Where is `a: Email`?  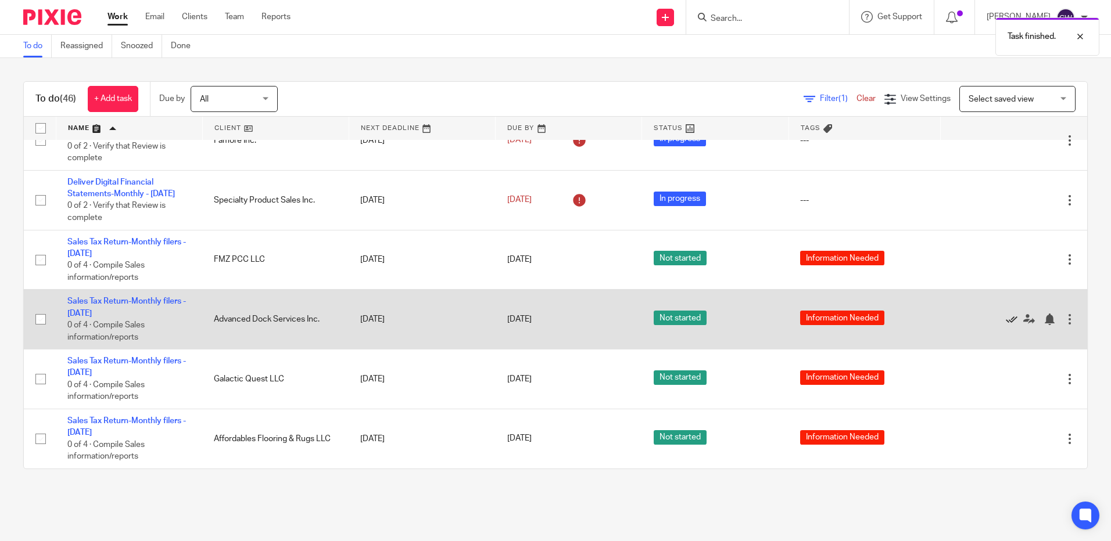
a: Email is located at coordinates (155, 17).